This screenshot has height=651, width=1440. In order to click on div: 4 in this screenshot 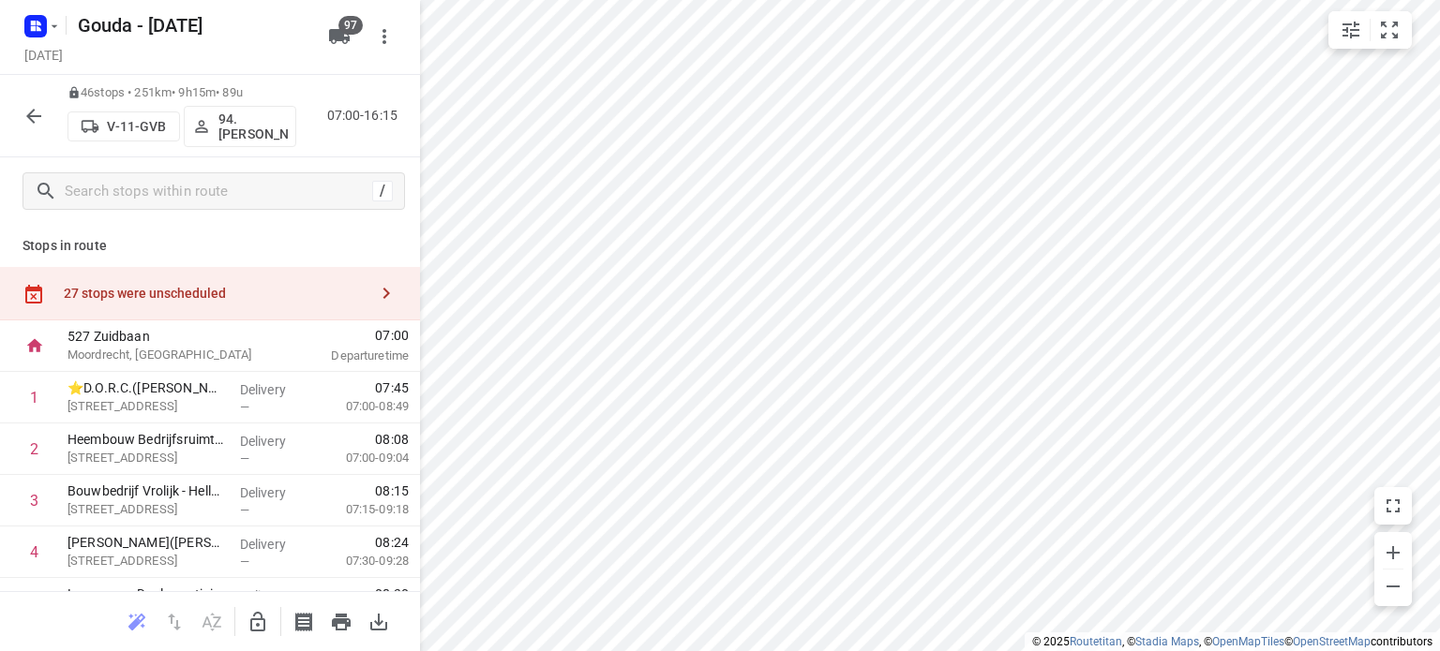, I will do `click(34, 552)`.